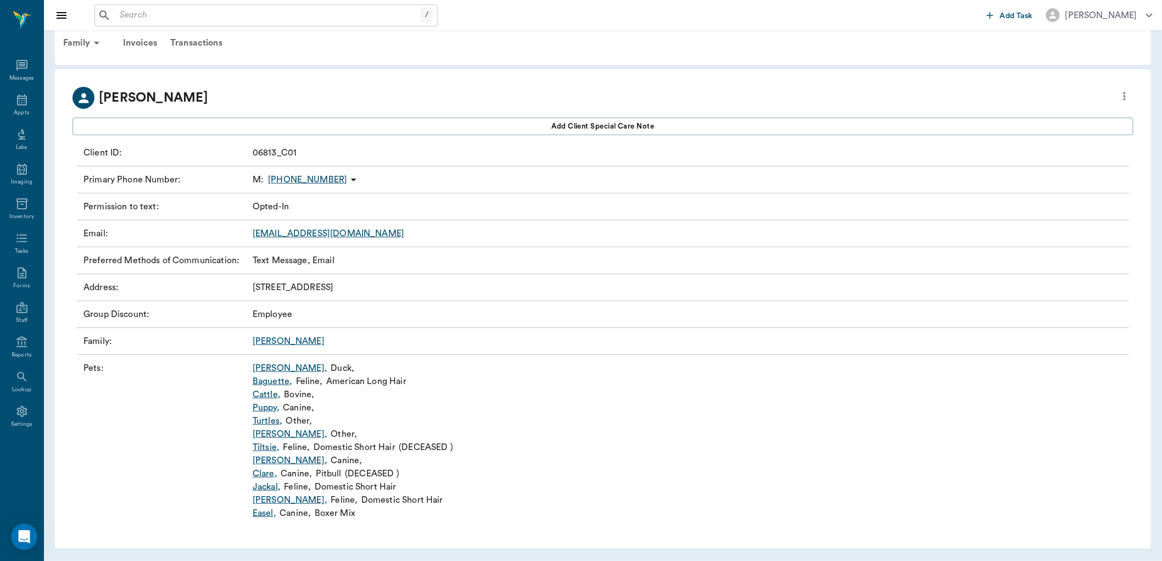  What do you see at coordinates (328, 473) in the screenshot?
I see `p: Pitbull` at bounding box center [328, 473].